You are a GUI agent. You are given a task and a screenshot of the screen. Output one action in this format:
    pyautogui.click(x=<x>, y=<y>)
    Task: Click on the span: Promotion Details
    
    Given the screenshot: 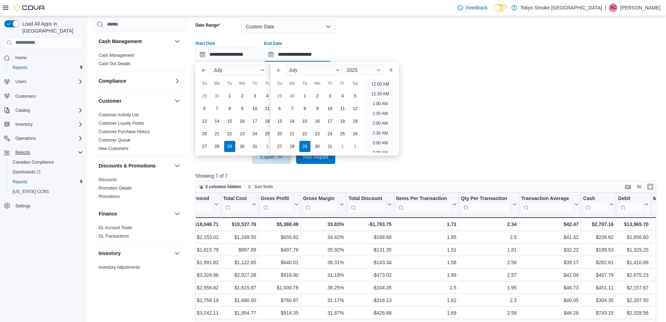 What is the action you would take?
    pyautogui.click(x=115, y=188)
    